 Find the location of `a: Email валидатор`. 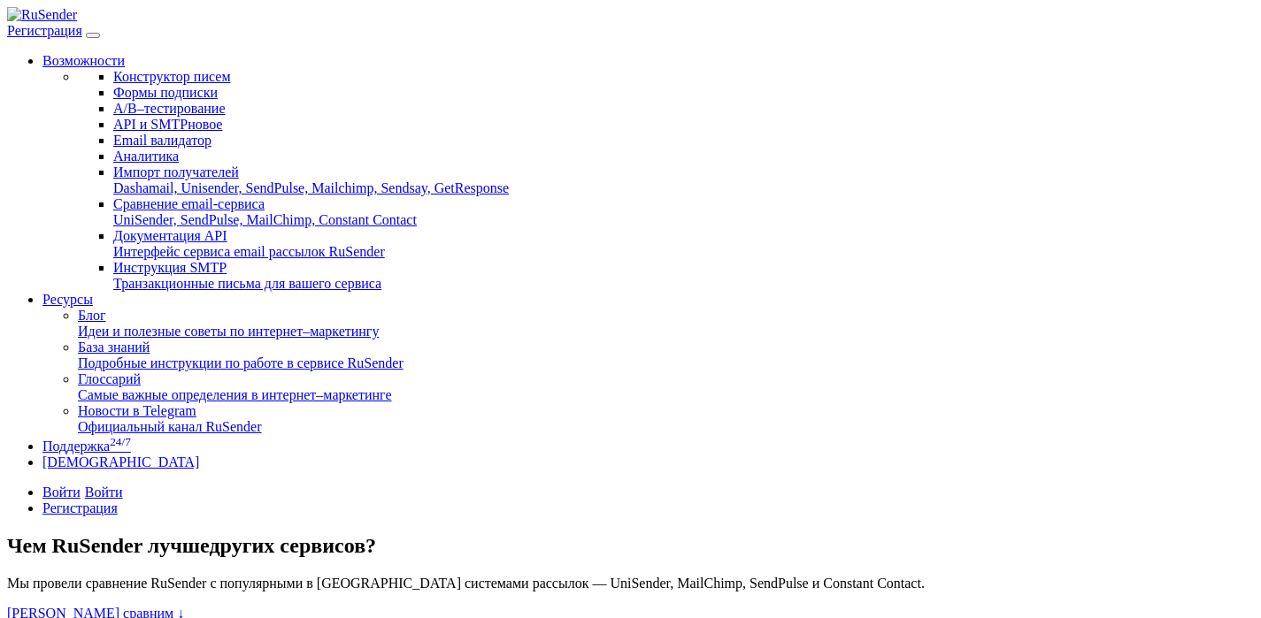

a: Email валидатор is located at coordinates (162, 140).